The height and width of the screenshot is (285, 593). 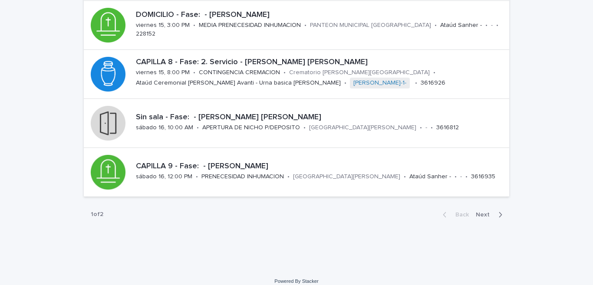 I want to click on button: Next, so click(x=491, y=215).